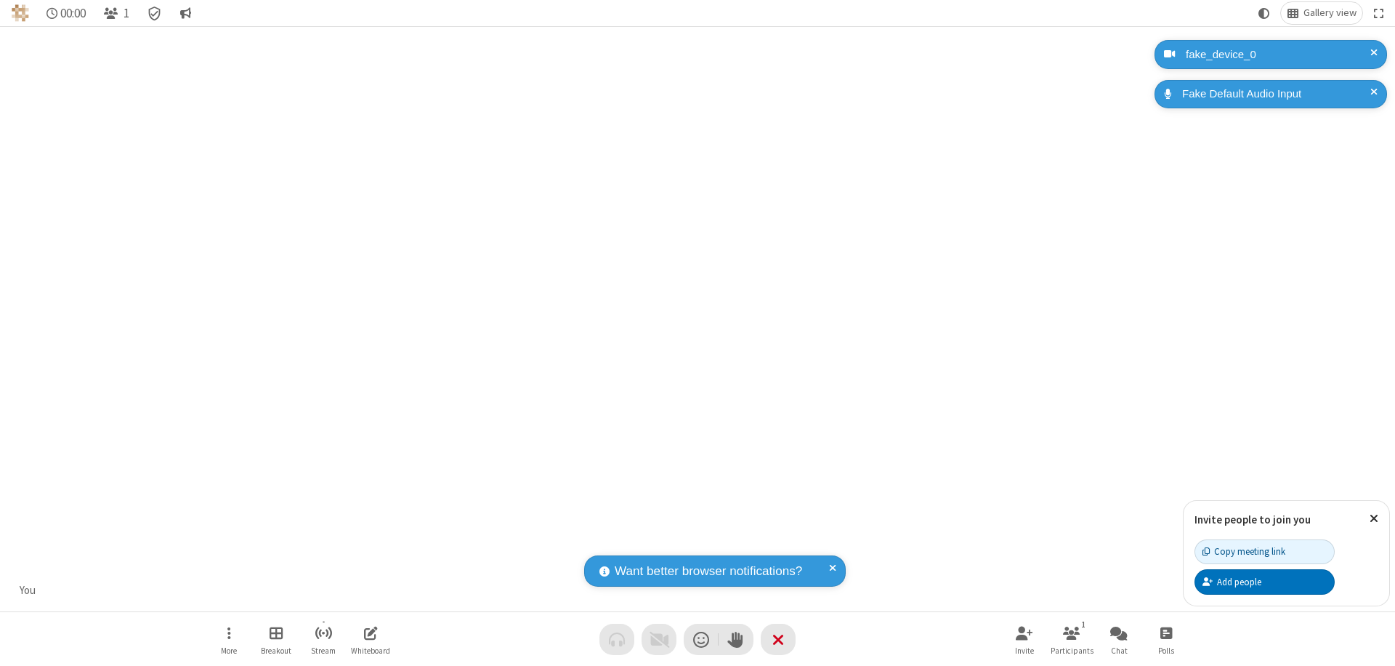 The height and width of the screenshot is (666, 1395). Describe the element at coordinates (736, 639) in the screenshot. I see `button: Raise hand` at that location.